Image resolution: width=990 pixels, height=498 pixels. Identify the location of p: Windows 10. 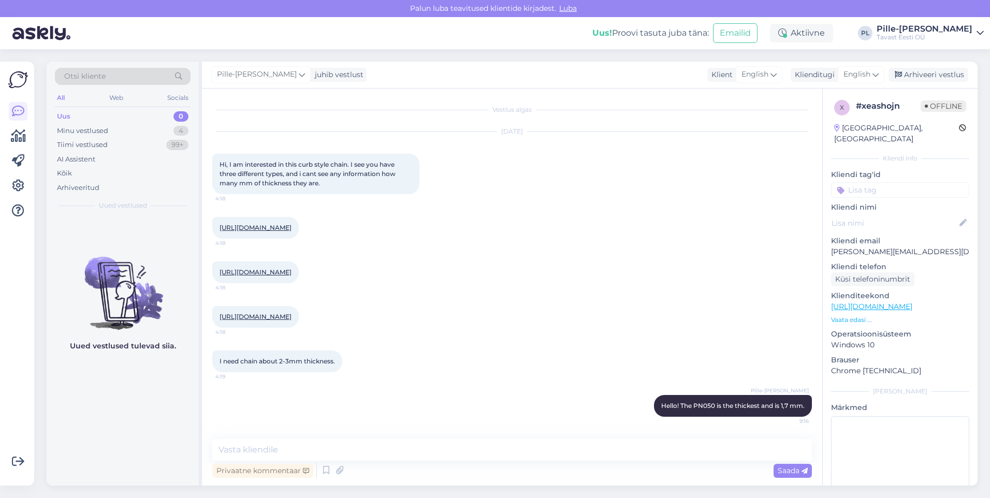
(900, 345).